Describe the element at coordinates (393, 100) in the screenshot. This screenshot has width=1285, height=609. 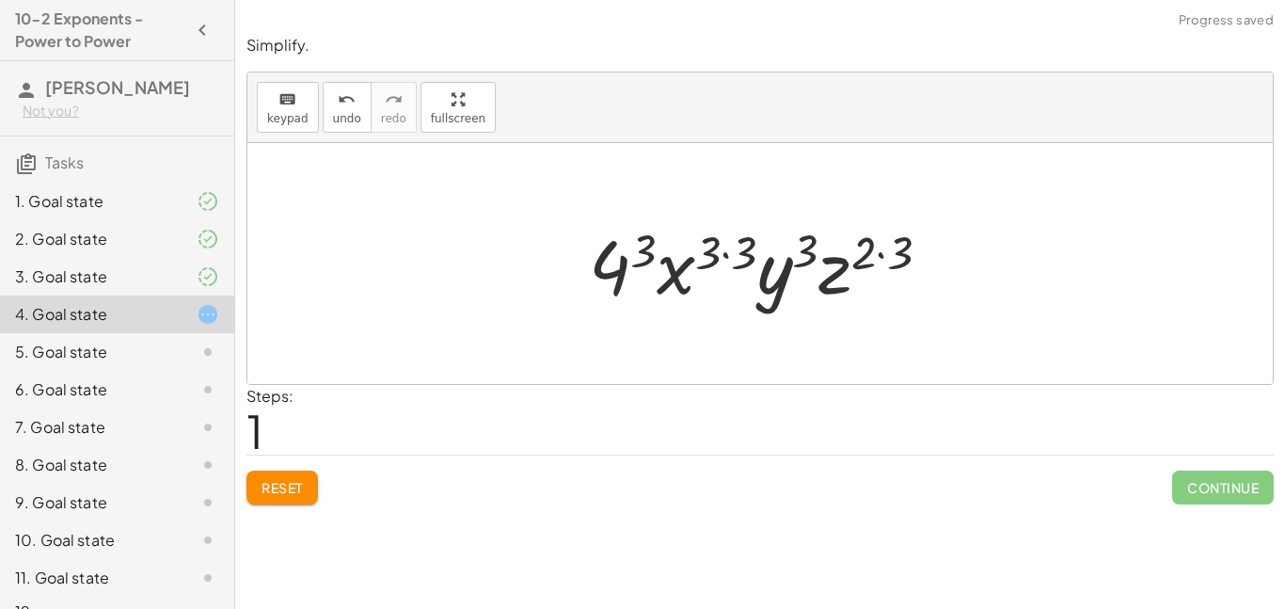
I see `i: redo` at that location.